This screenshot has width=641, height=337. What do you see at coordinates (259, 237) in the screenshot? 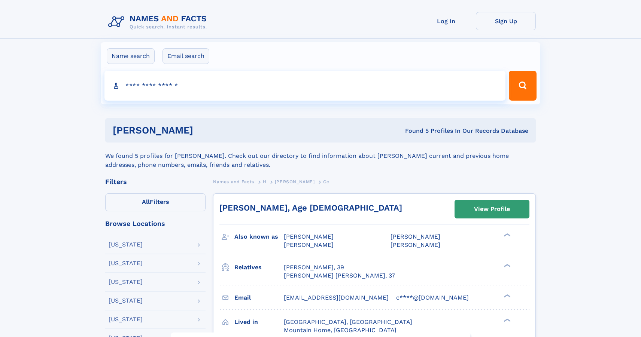
I see `h3: Also known as` at bounding box center [259, 237].